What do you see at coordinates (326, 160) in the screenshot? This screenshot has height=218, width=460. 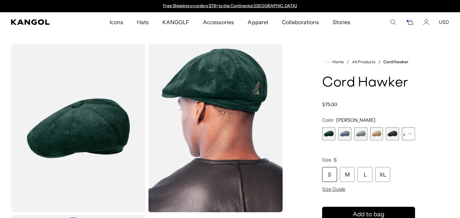 I see `span: Size` at bounding box center [326, 160].